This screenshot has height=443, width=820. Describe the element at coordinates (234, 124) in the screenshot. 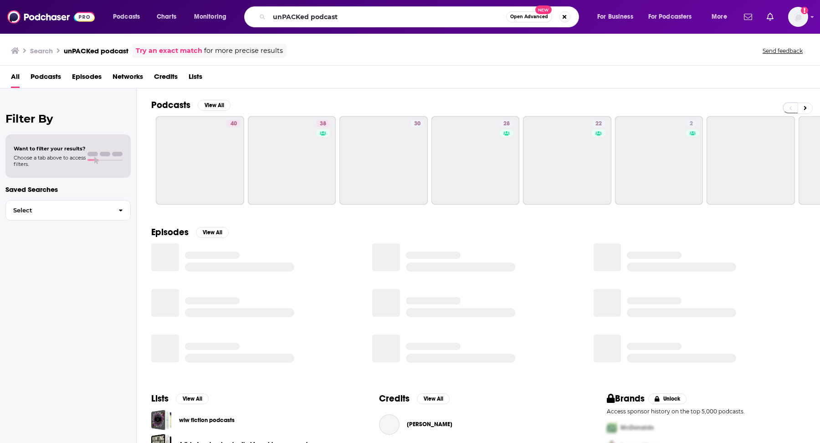

I see `span: 40` at that location.